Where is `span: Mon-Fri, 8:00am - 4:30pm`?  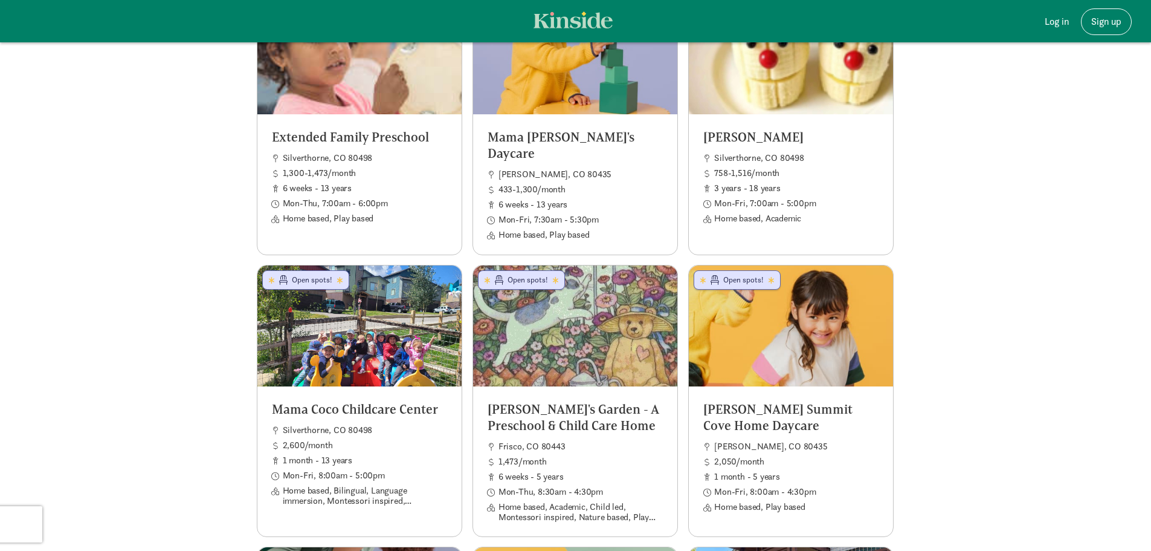
span: Mon-Fri, 8:00am - 4:30pm is located at coordinates (797, 491).